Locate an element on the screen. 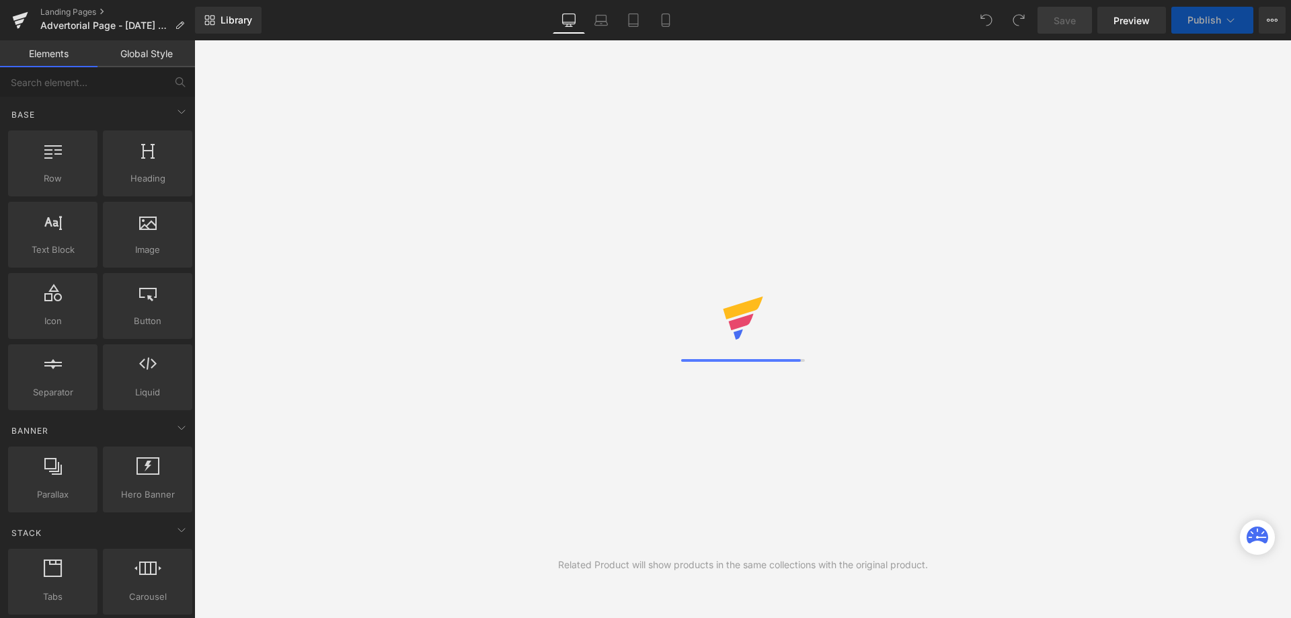 This screenshot has height=618, width=1291. span: Image is located at coordinates (147, 249).